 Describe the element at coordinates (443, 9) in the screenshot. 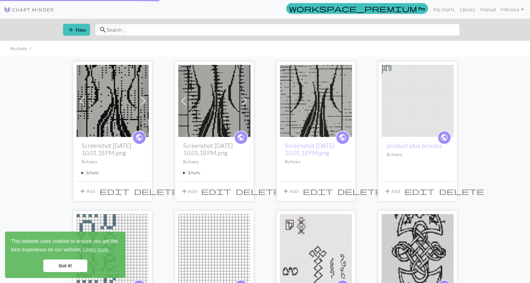

I see `a: My charts` at that location.